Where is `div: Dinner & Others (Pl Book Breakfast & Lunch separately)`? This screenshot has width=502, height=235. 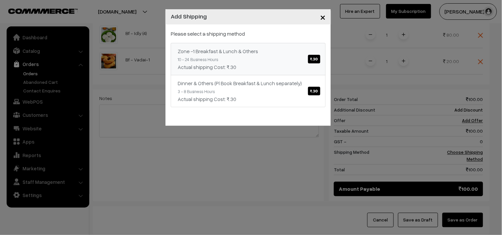
div: Dinner & Others (Pl Book Breakfast & Lunch separately) is located at coordinates (248, 83).